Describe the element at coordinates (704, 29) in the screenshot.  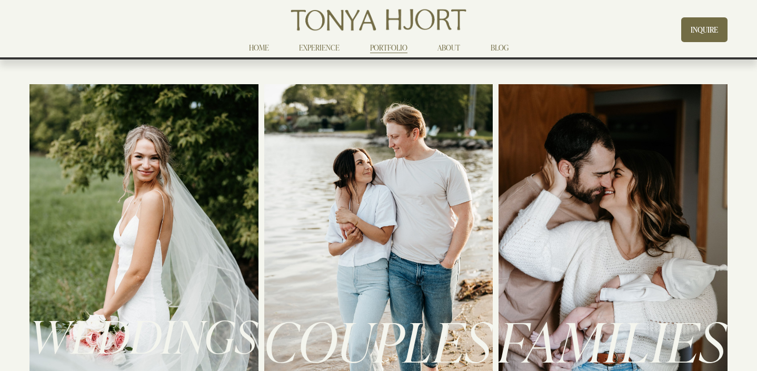
I see `a: INQUIRE` at that location.